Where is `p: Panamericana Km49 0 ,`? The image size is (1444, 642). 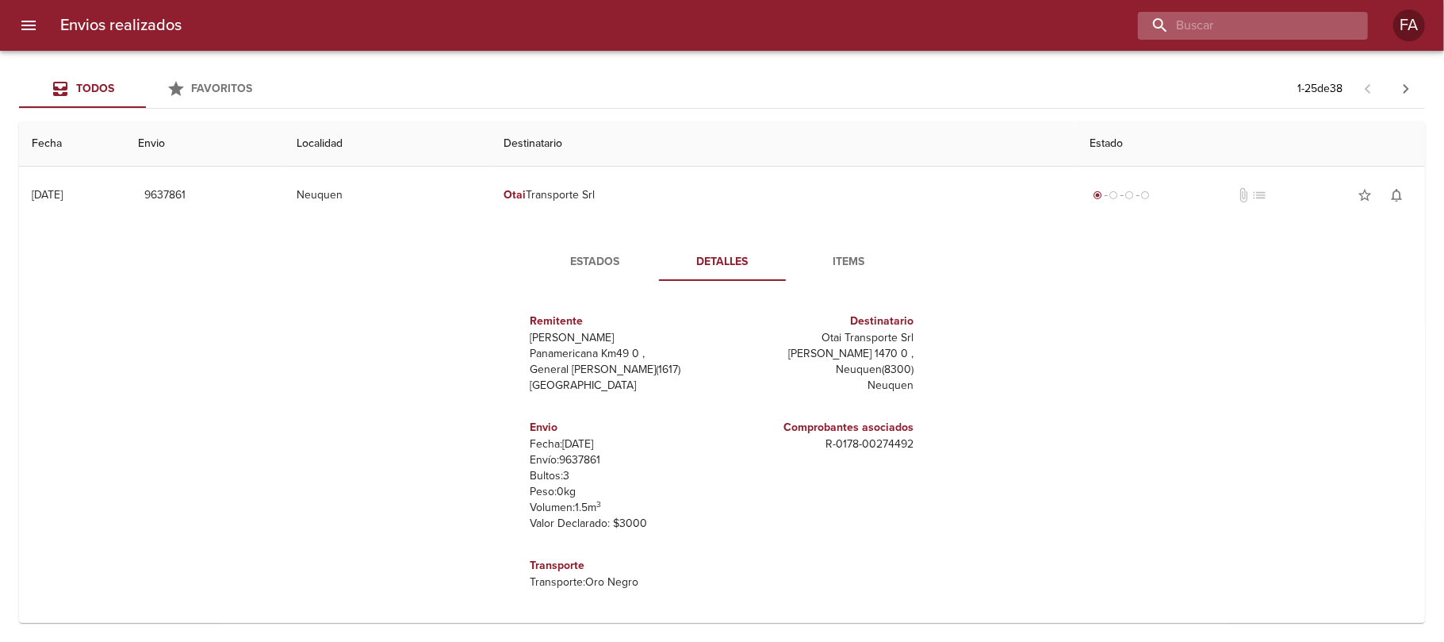
p: Panamericana Km49 0 , is located at coordinates (623, 354).